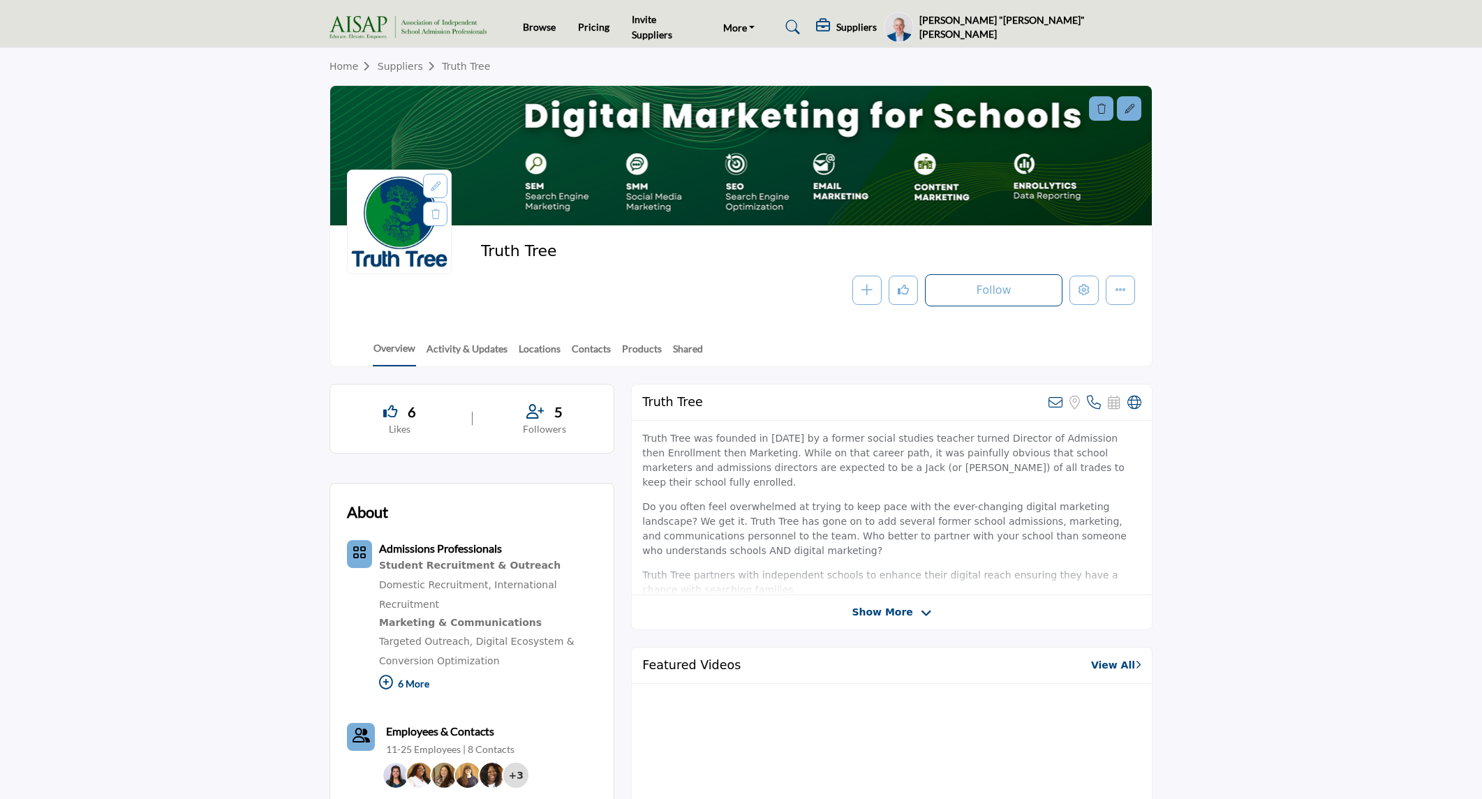 The width and height of the screenshot is (1482, 799). Describe the element at coordinates (516, 776) in the screenshot. I see `div: +3` at that location.